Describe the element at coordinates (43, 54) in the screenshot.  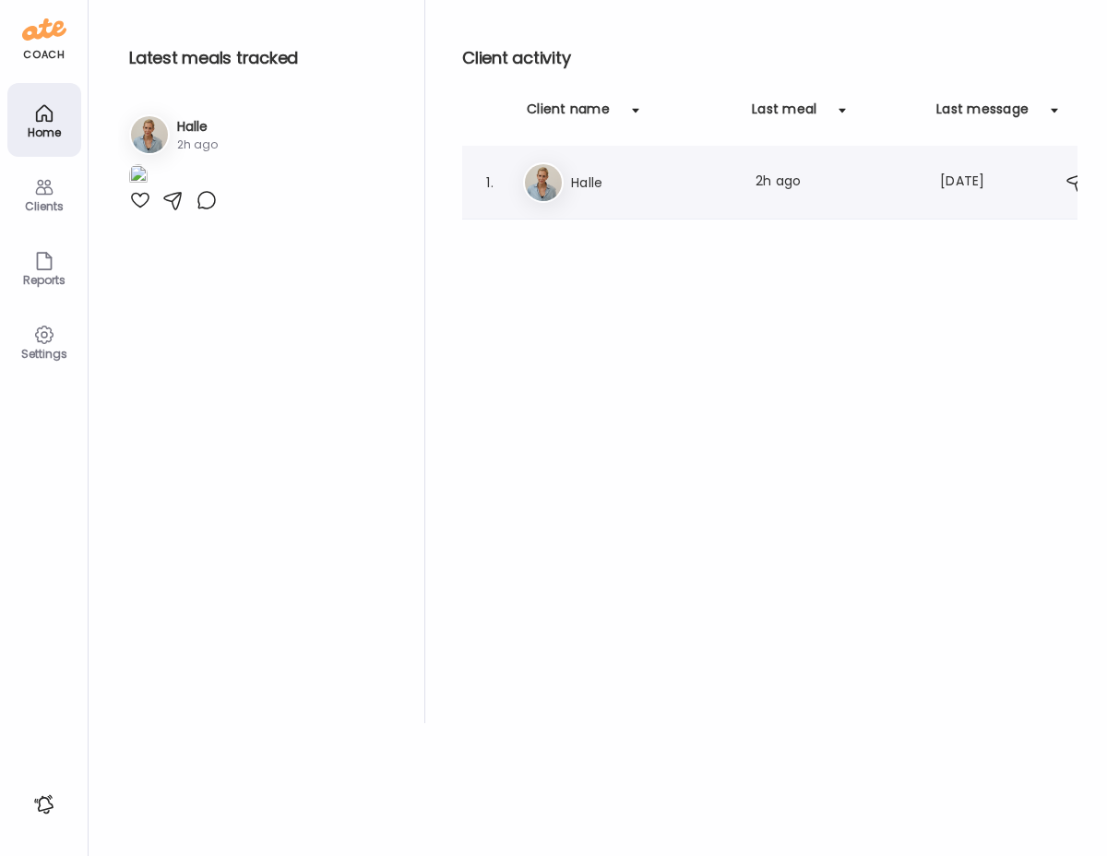
I see `div: coach` at that location.